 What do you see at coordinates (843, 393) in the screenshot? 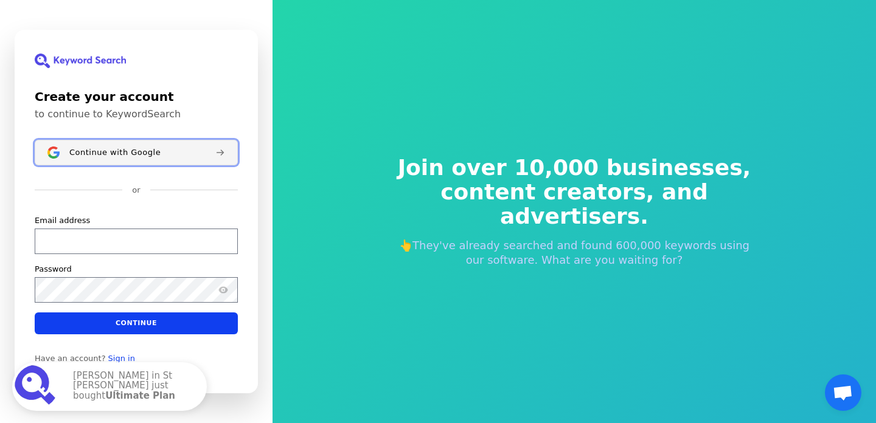
I see `a: Open chat` at bounding box center [843, 393].